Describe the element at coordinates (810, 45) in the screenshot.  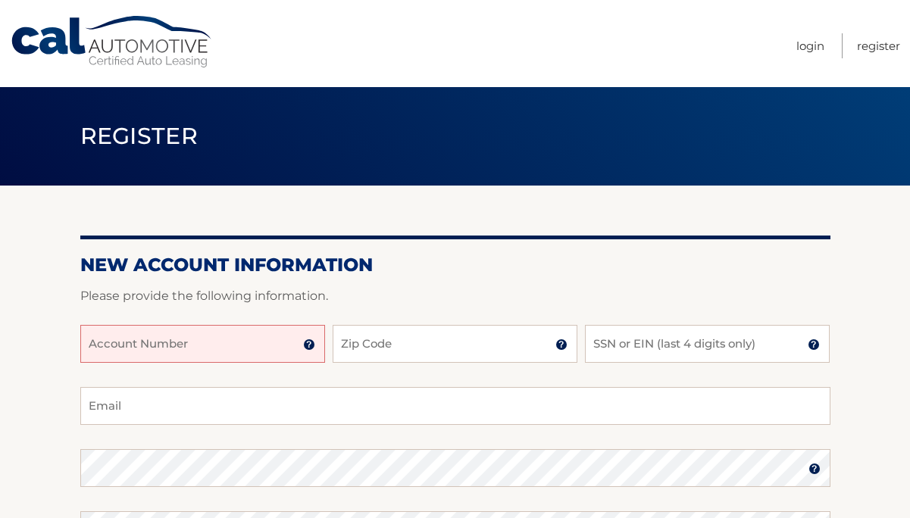
I see `a: Login` at that location.